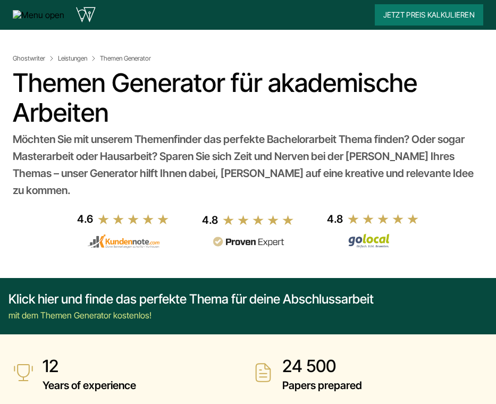  Describe the element at coordinates (191, 315) in the screenshot. I see `div: mit dem Themen Generator kostenlos!` at that location.